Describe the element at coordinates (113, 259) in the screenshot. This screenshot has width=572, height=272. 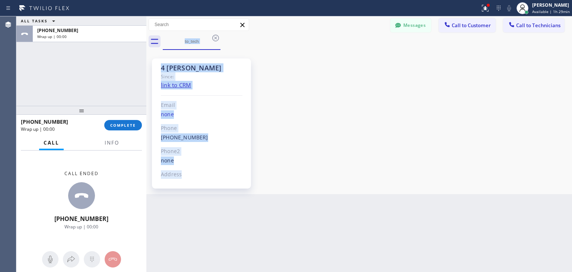
I see `button: Hang up` at that location.